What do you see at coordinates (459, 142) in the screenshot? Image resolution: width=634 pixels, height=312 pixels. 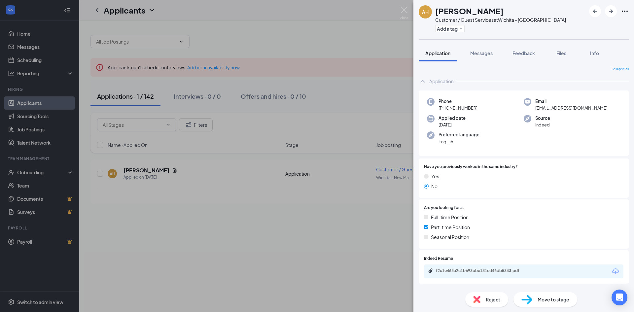 I see `span: English` at bounding box center [459, 142].